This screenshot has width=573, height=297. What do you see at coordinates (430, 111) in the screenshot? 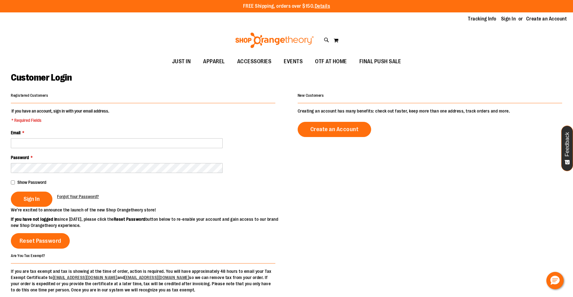
I see `p: Creating an account has many benefits: check out faster, keep more than one address, track orders...` at bounding box center [430, 111].